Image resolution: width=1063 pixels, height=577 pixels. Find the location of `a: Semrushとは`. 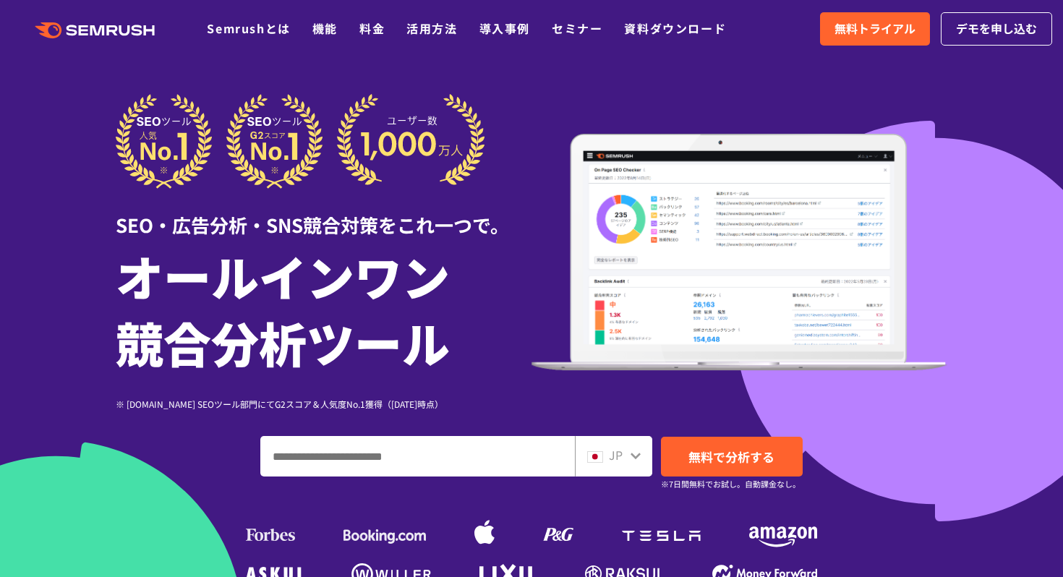

a: Semrushとは is located at coordinates (248, 28).